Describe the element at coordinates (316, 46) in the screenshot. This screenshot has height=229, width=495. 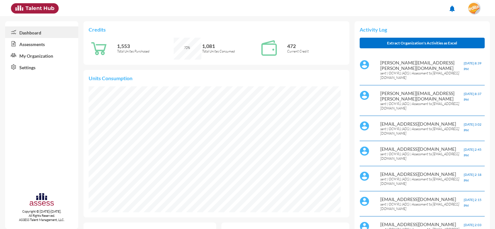
I see `p: 472` at that location.